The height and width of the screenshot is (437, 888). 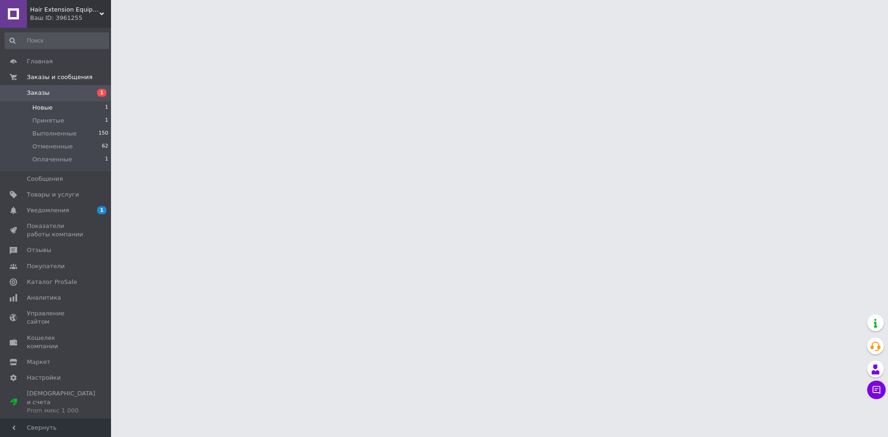 What do you see at coordinates (43, 378) in the screenshot?
I see `span: Настройки` at bounding box center [43, 378].